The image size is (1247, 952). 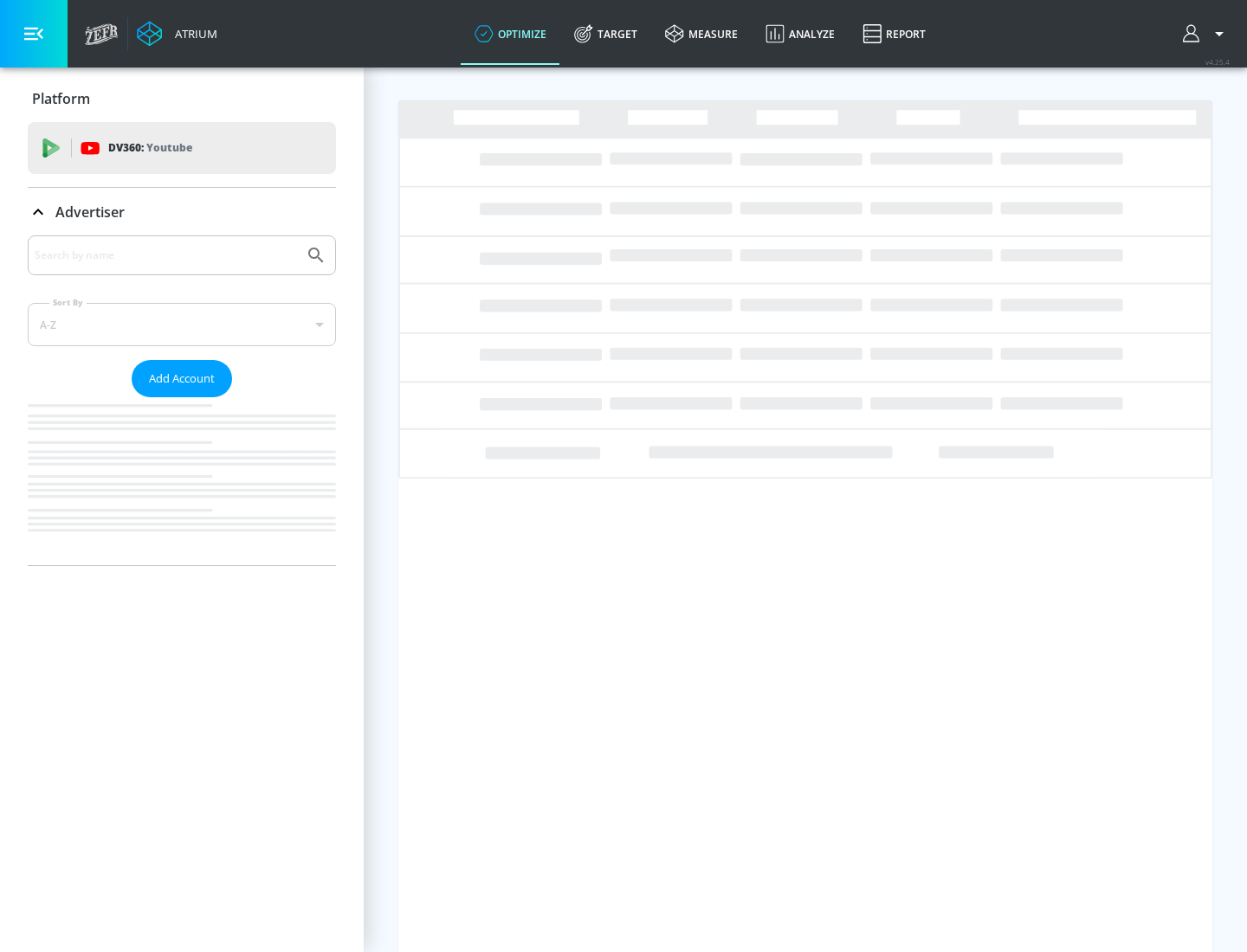 What do you see at coordinates (150, 148) in the screenshot?
I see `p: DV360:` at bounding box center [150, 148].